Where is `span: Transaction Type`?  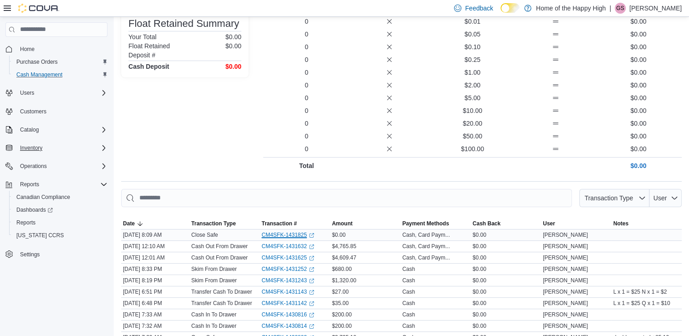 span: Transaction Type is located at coordinates (609, 198).